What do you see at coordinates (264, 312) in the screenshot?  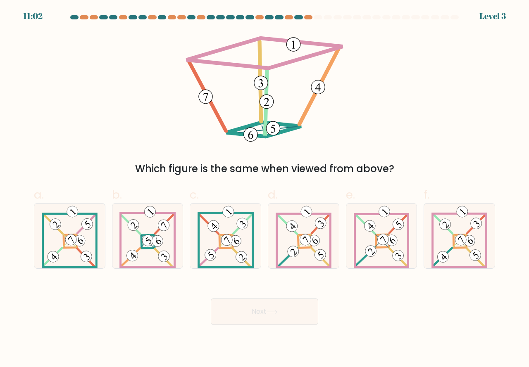 I see `button: Next` at bounding box center [264, 312].